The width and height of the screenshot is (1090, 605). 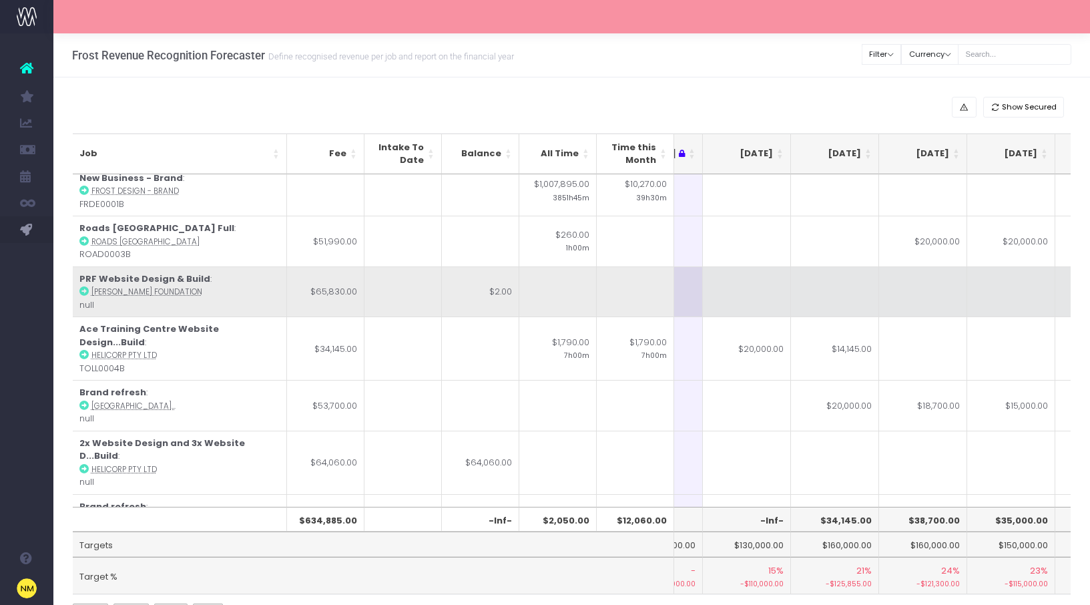 What do you see at coordinates (578, 247) in the screenshot?
I see `small: 1h00m` at bounding box center [578, 247].